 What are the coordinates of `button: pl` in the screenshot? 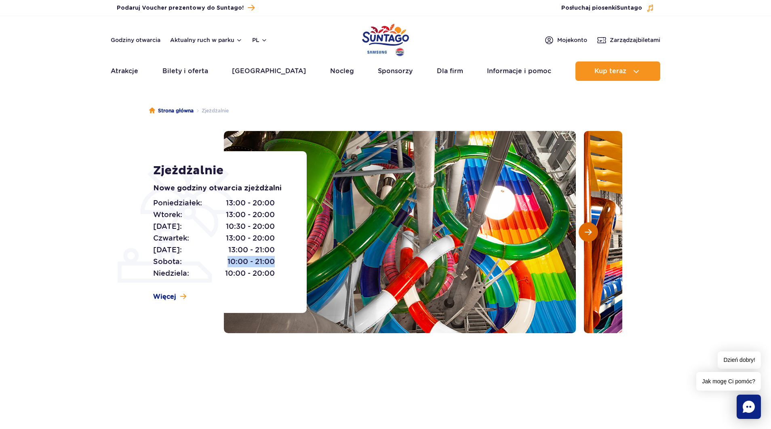 It's located at (260, 40).